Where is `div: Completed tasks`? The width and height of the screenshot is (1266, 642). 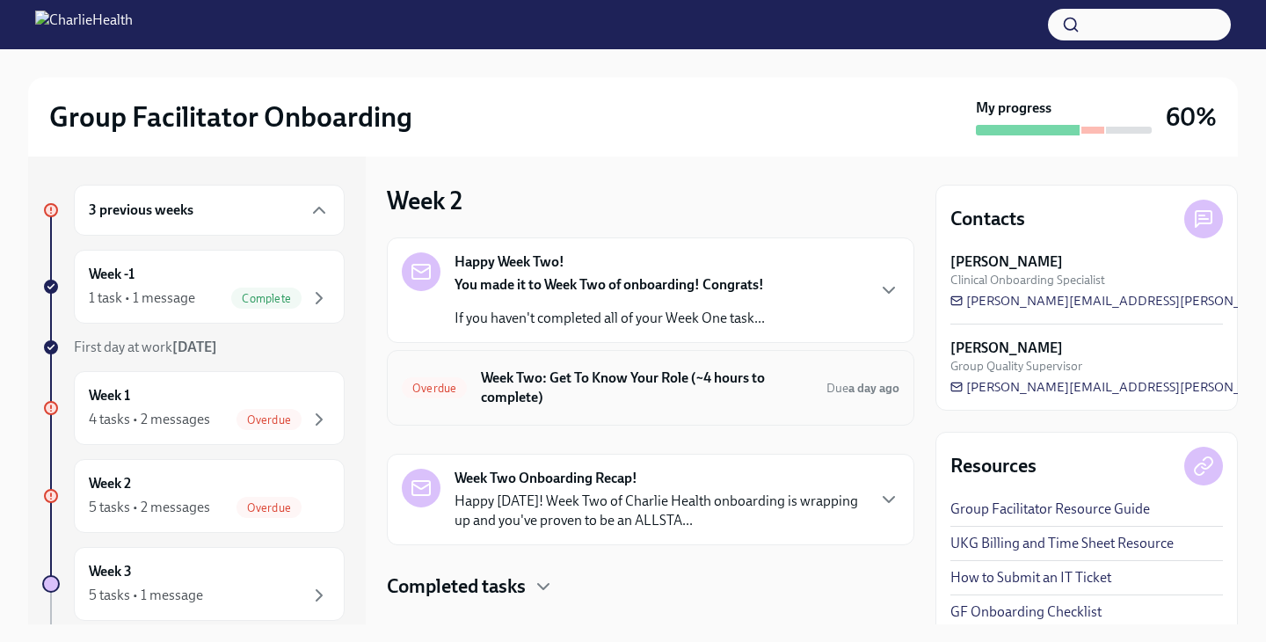
div: Completed tasks is located at coordinates (650, 586).